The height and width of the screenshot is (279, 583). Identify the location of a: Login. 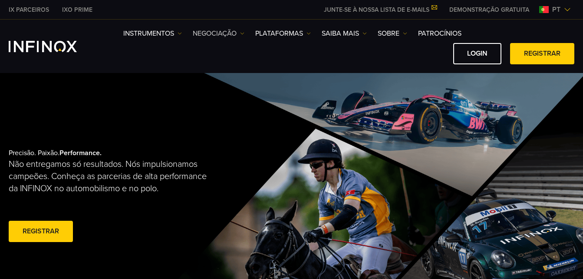
(477, 53).